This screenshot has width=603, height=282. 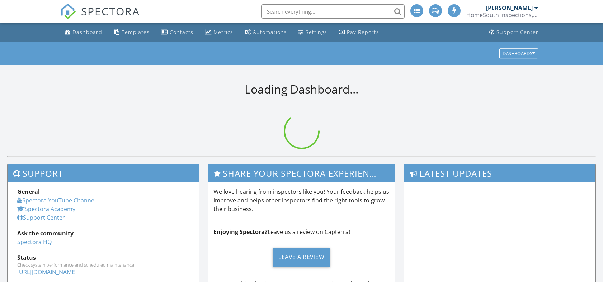 I want to click on div: HomeSouth Inspections, LLC, so click(x=502, y=15).